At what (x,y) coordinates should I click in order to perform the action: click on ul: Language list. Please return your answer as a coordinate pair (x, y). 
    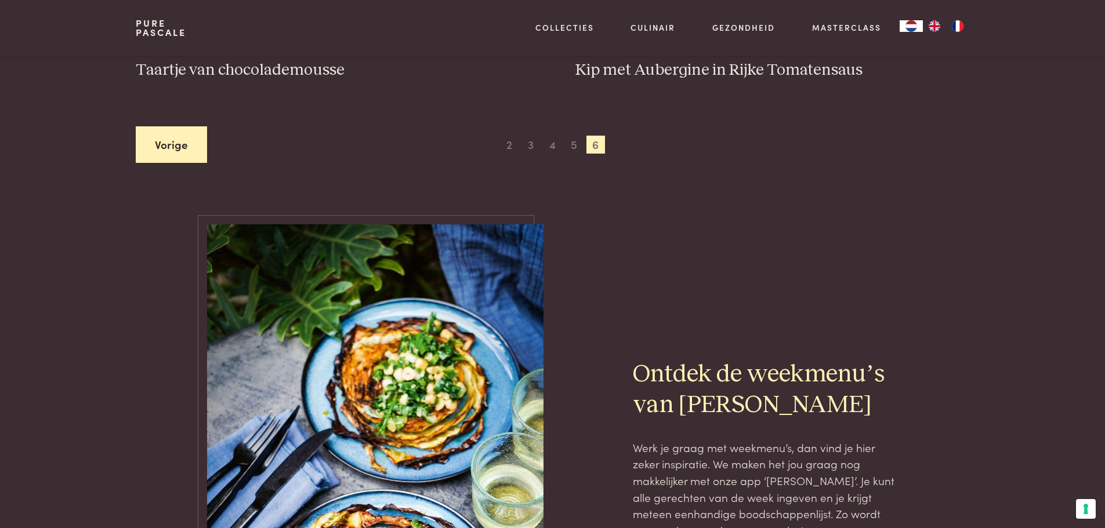
    Looking at the image, I should click on (946, 26).